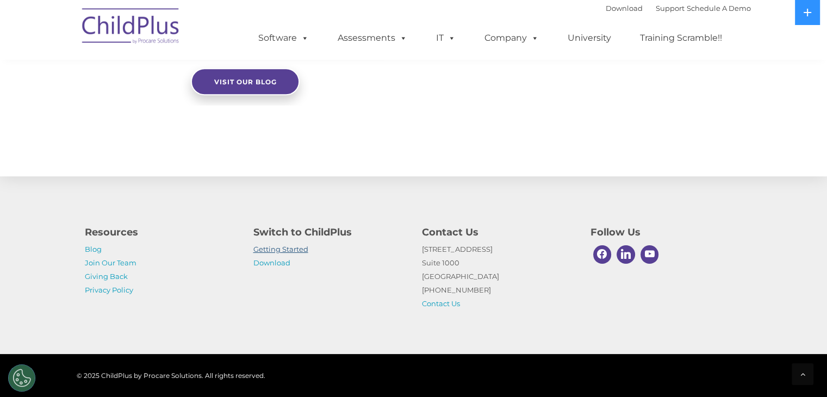  Describe the element at coordinates (281, 249) in the screenshot. I see `a: Getting Started` at that location.